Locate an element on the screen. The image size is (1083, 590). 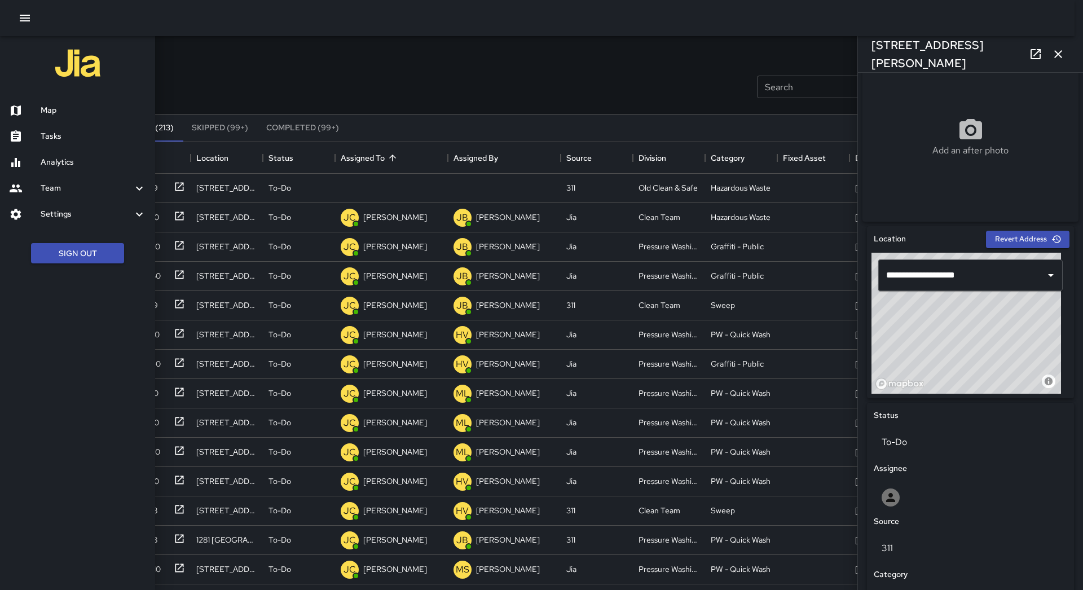
h6: Settings is located at coordinates (86, 214).